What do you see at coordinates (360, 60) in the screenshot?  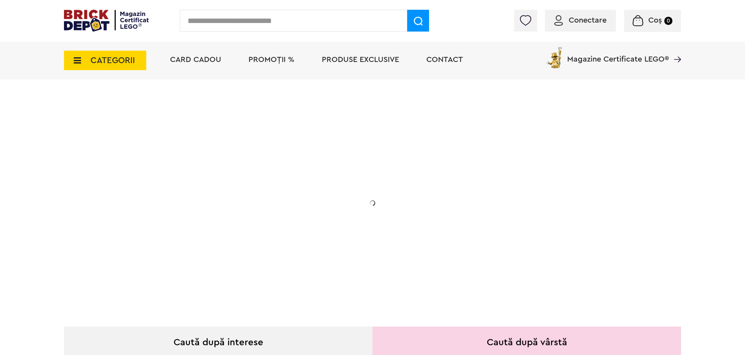 I see `span: Produse exclusive` at bounding box center [360, 60].